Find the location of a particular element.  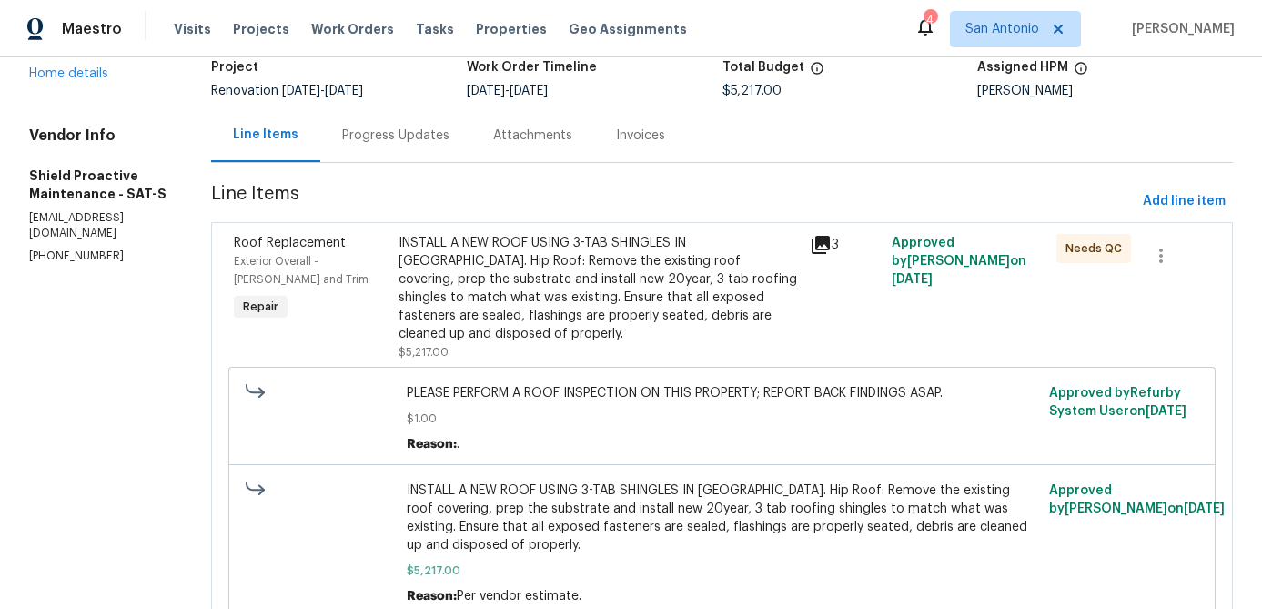

span: The total cost of line items that have been proposed by Opendoor. This sum includes line items th... is located at coordinates (817, 73).